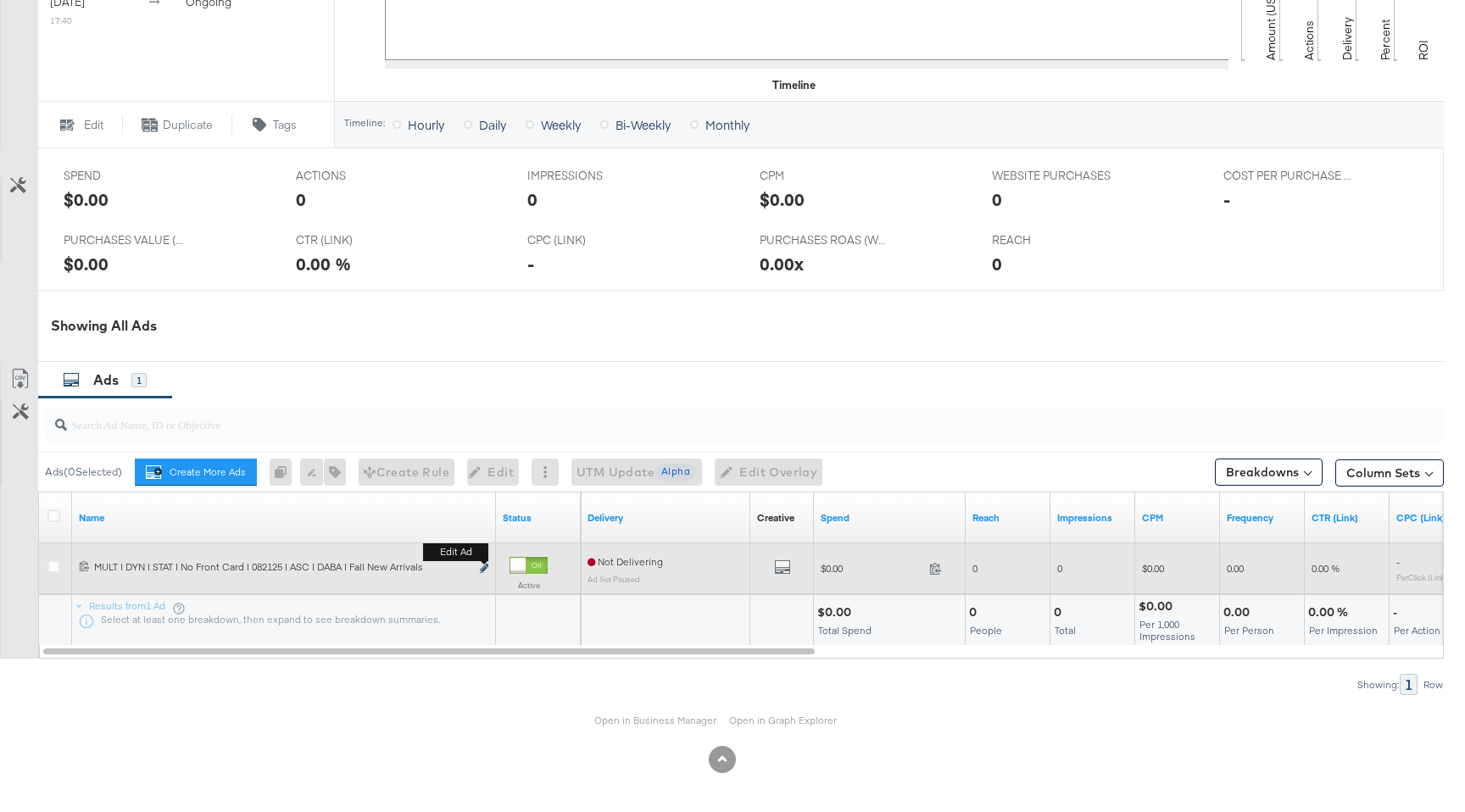 Image resolution: width=1465 pixels, height=812 pixels. Describe the element at coordinates (747, 325) in the screenshot. I see `div: Showing All Ads` at that location.